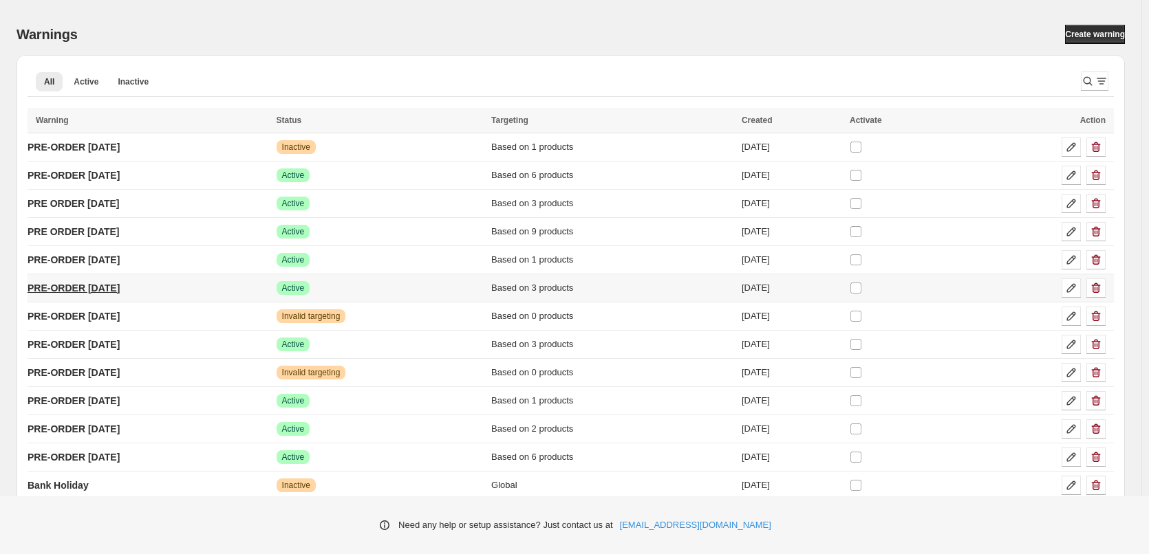 This screenshot has height=554, width=1149. I want to click on a: Bank Holiday, so click(58, 486).